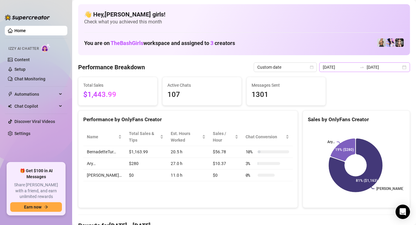 The image size is (416, 225). Describe the element at coordinates (10, 106) in the screenshot. I see `img: Chat Copilot` at that location.